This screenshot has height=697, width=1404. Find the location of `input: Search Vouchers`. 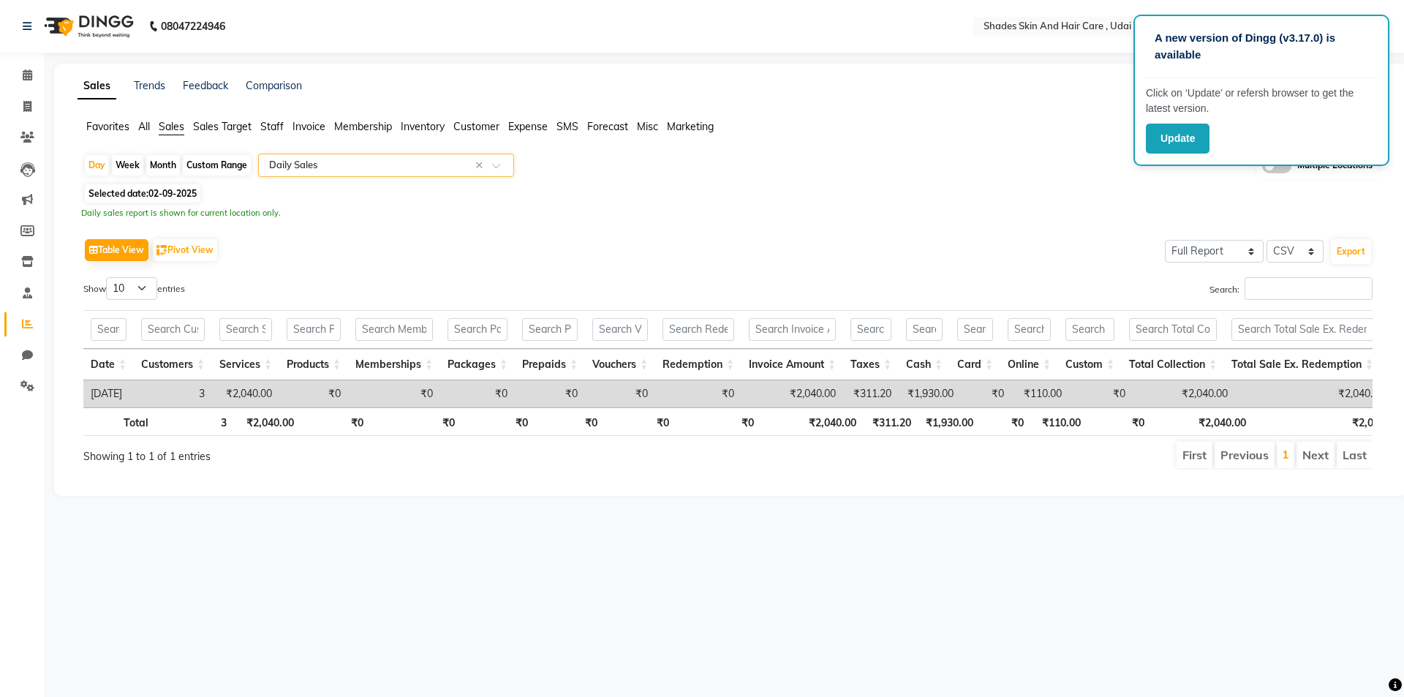

input: Search Vouchers is located at coordinates (620, 329).